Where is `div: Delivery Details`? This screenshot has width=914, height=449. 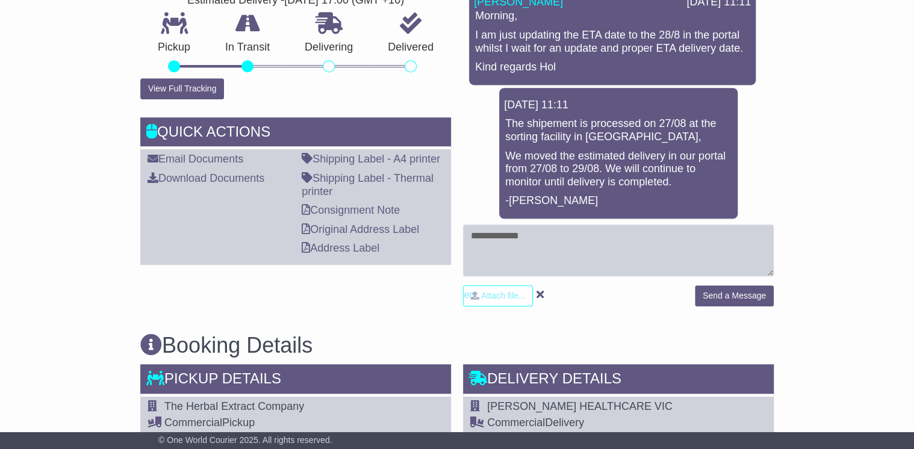
div: Delivery Details is located at coordinates (618, 380).